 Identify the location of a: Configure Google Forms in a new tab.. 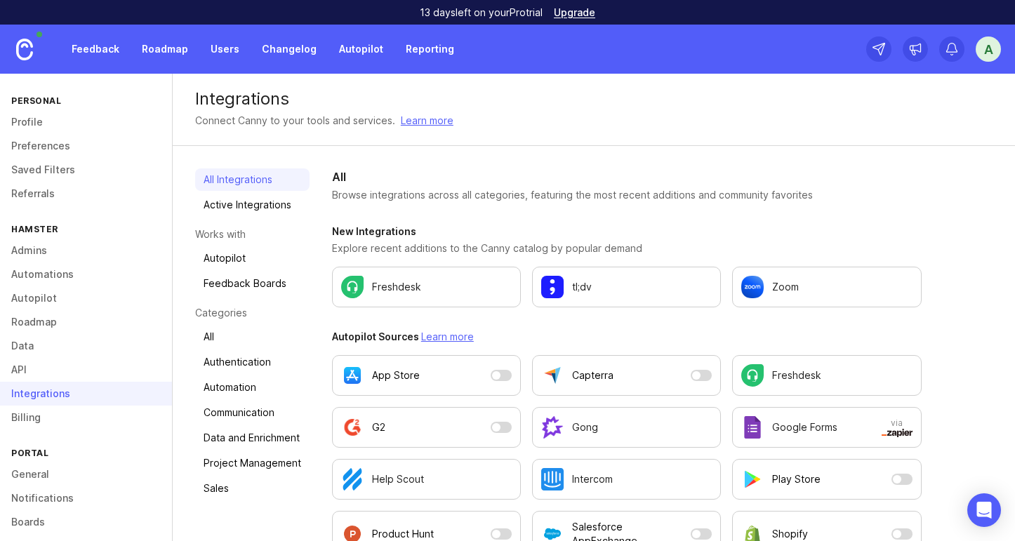
(826, 428).